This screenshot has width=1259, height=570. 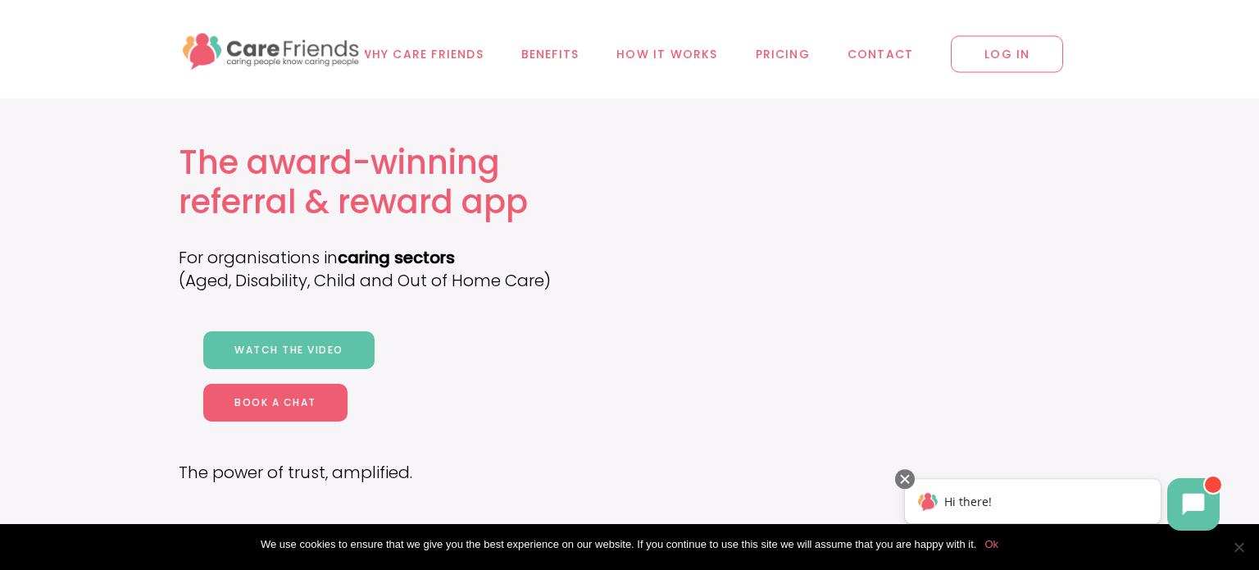 What do you see at coordinates (1239, 547) in the screenshot?
I see `span: No` at bounding box center [1239, 547].